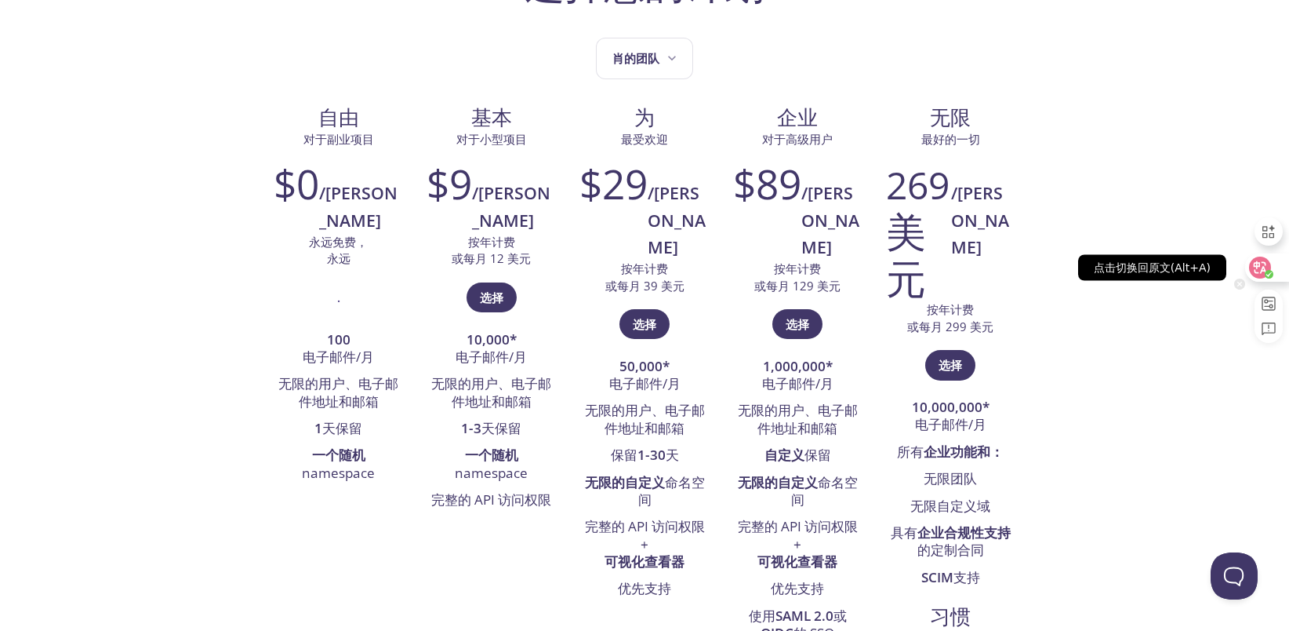  Describe the element at coordinates (964, 451) in the screenshot. I see `strong: 企业功能和：` at that location.